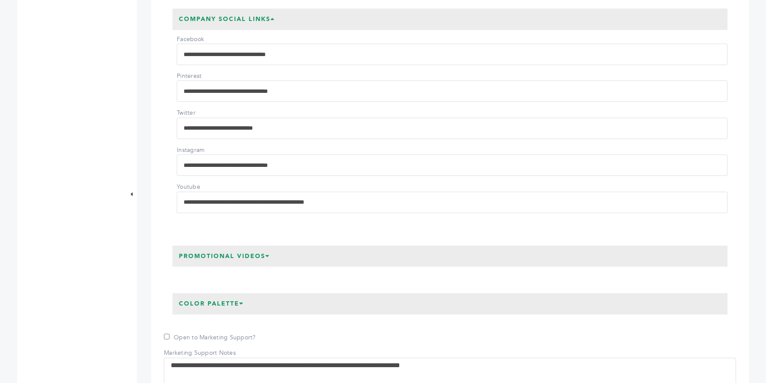 Image resolution: width=766 pixels, height=383 pixels. What do you see at coordinates (207, 113) in the screenshot?
I see `label: Twitter` at bounding box center [207, 113].